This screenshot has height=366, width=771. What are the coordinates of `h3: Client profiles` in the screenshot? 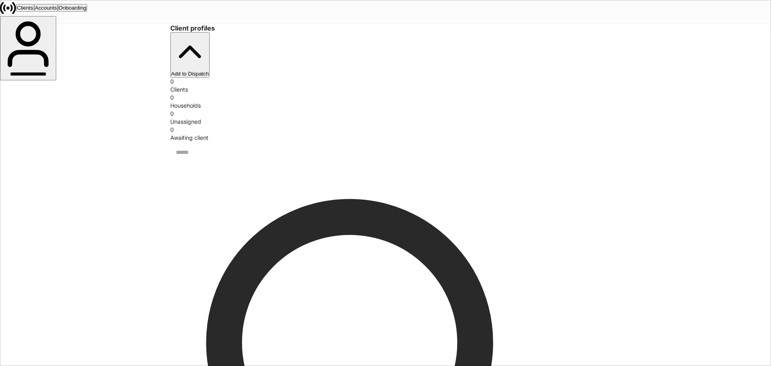 It's located at (385, 28).